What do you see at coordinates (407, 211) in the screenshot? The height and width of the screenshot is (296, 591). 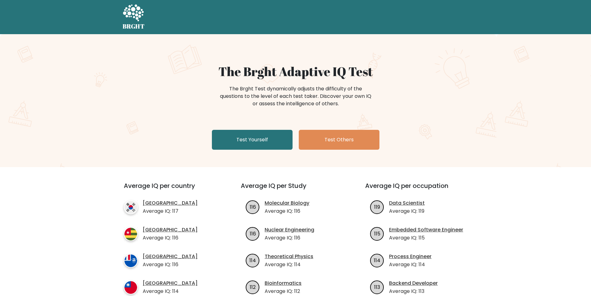 I see `p: Average IQ: 119` at bounding box center [407, 211].